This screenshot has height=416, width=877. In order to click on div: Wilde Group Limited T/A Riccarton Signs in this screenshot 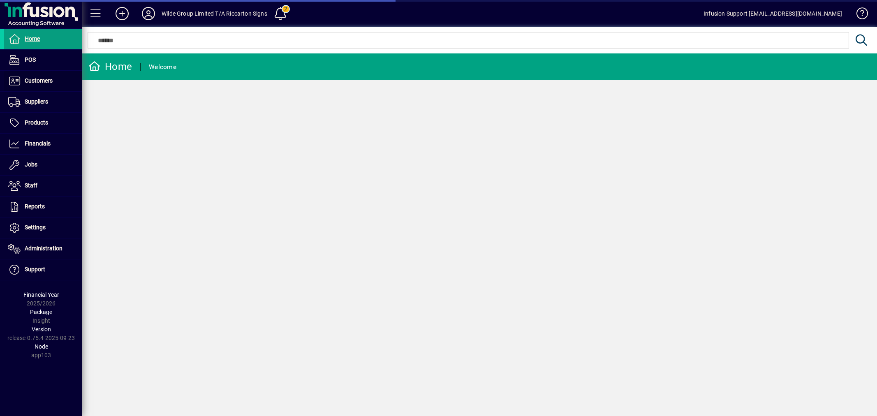, I will do `click(214, 14)`.